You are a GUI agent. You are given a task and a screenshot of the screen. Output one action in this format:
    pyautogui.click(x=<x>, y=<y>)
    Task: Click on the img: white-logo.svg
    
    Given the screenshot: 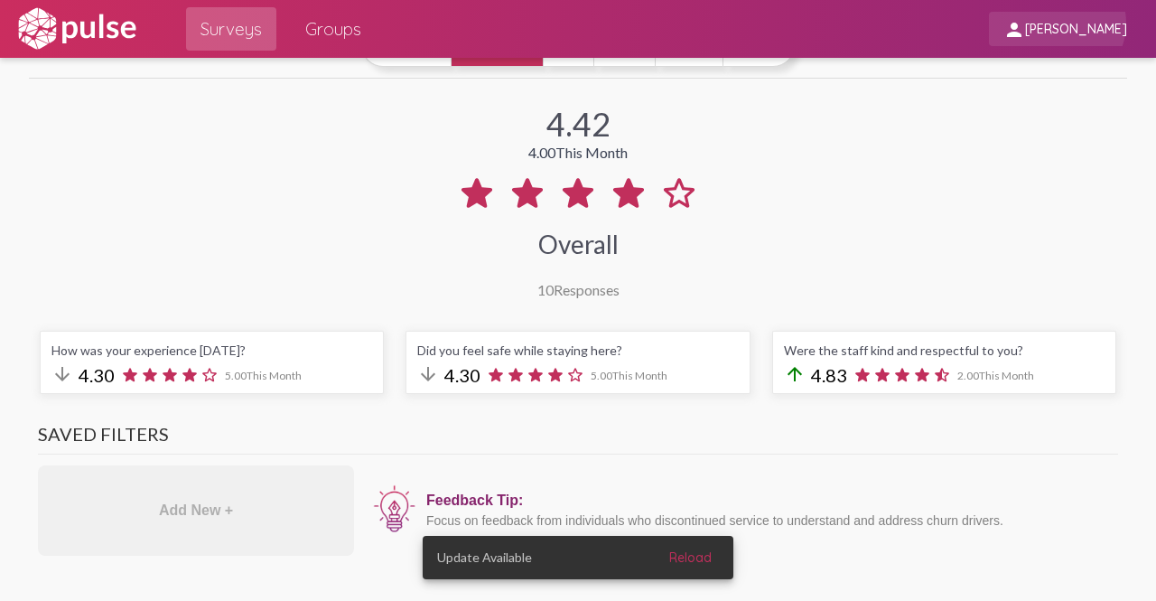 What is the action you would take?
    pyautogui.click(x=77, y=29)
    